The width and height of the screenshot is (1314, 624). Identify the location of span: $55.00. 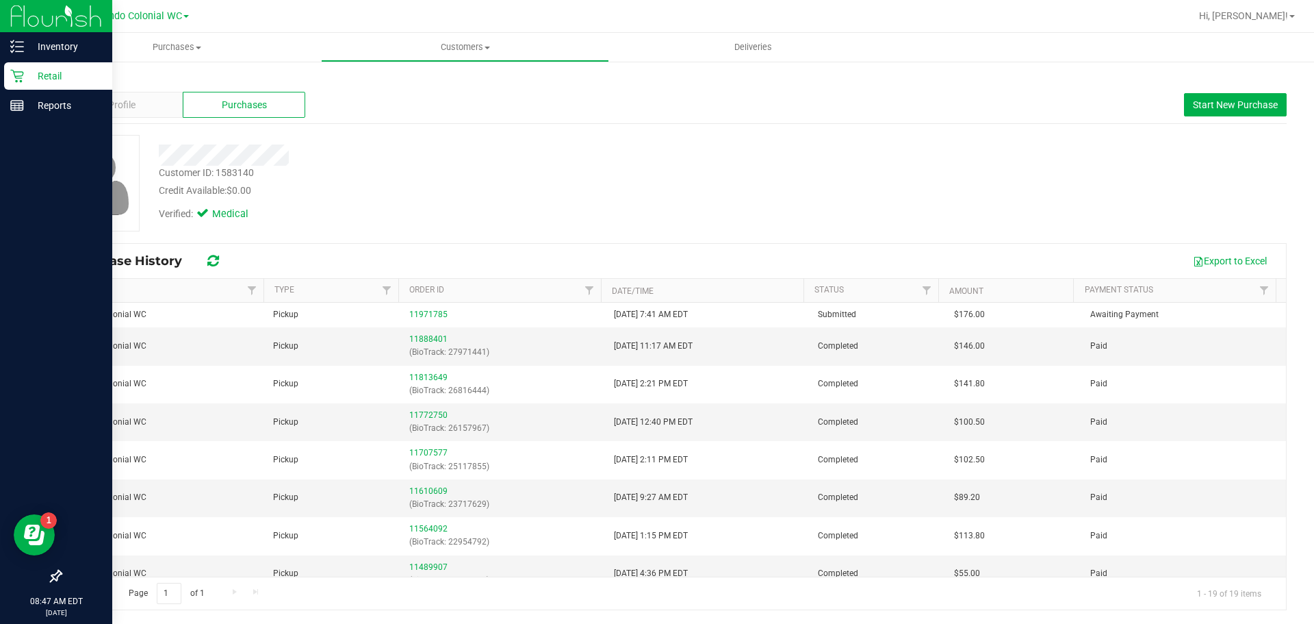
(967, 573).